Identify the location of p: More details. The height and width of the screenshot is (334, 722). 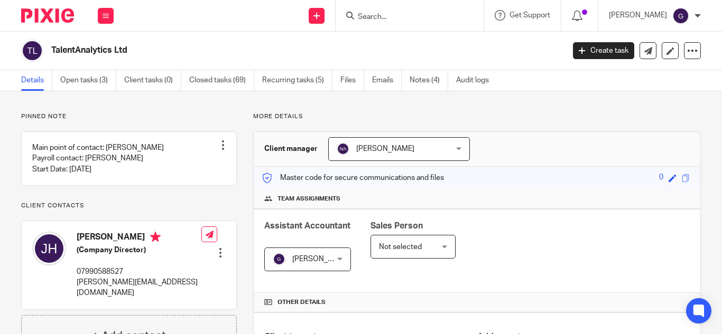
(477, 117).